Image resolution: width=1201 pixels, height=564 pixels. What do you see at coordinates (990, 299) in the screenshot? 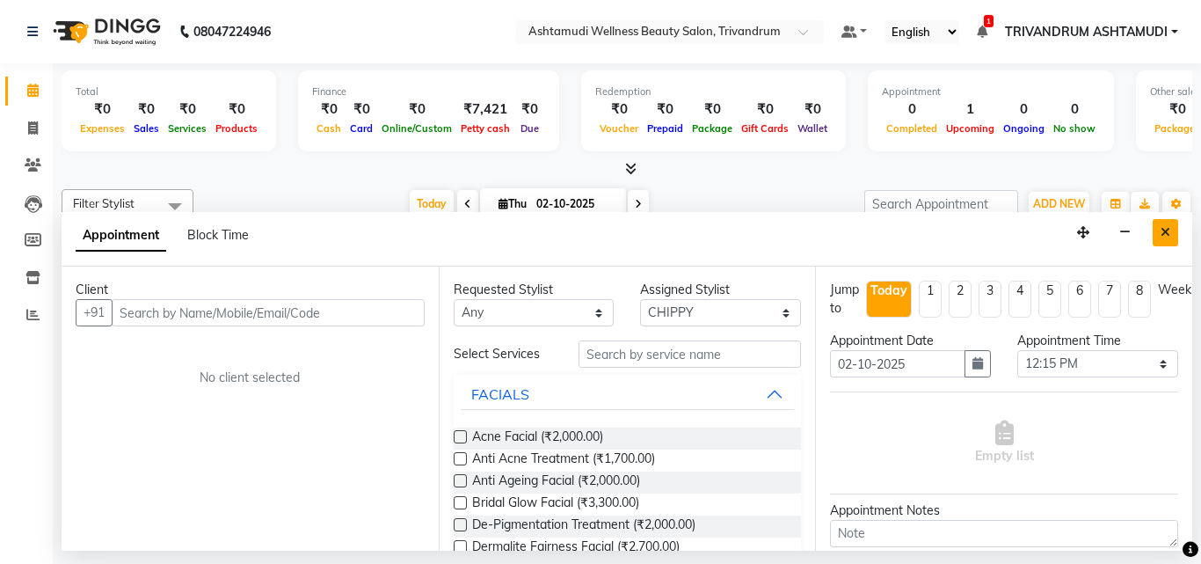
I see `li: 3` at bounding box center [990, 299].